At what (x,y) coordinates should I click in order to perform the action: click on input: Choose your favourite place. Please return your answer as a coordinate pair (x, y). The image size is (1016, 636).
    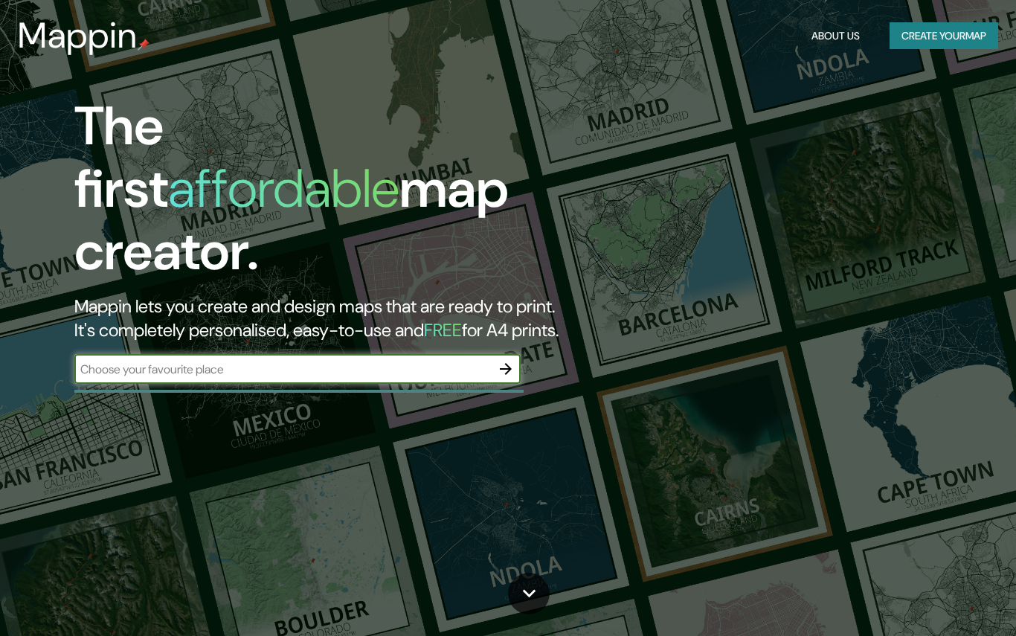
    Looking at the image, I should click on (283, 369).